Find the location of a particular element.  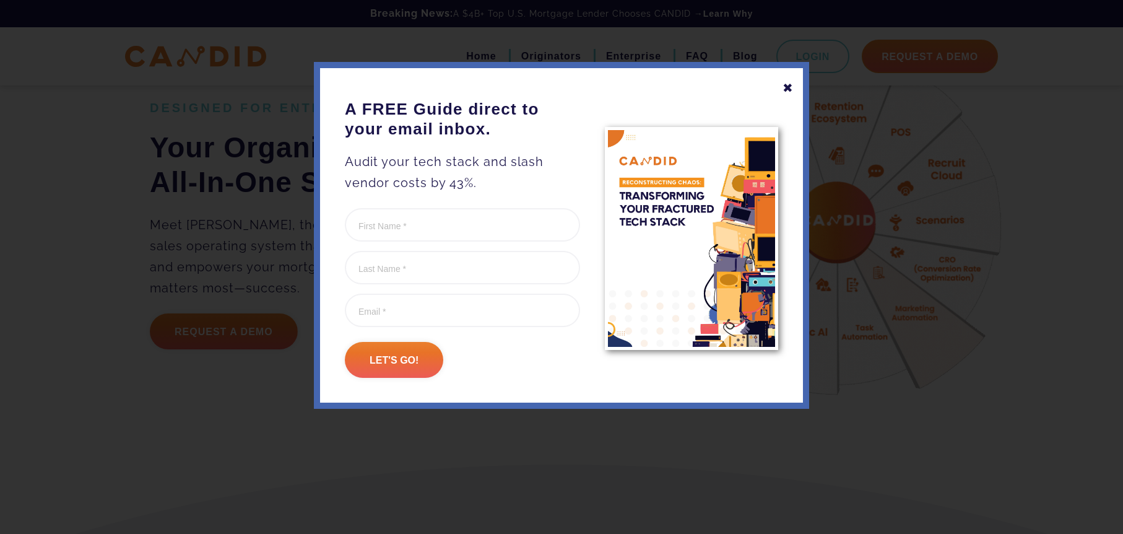

img: A FREE Guide direct to your email inbox. is located at coordinates (691, 238).